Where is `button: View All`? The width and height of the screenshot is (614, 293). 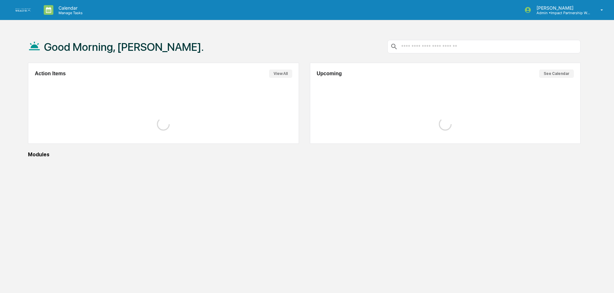
button: View All is located at coordinates (281, 74).